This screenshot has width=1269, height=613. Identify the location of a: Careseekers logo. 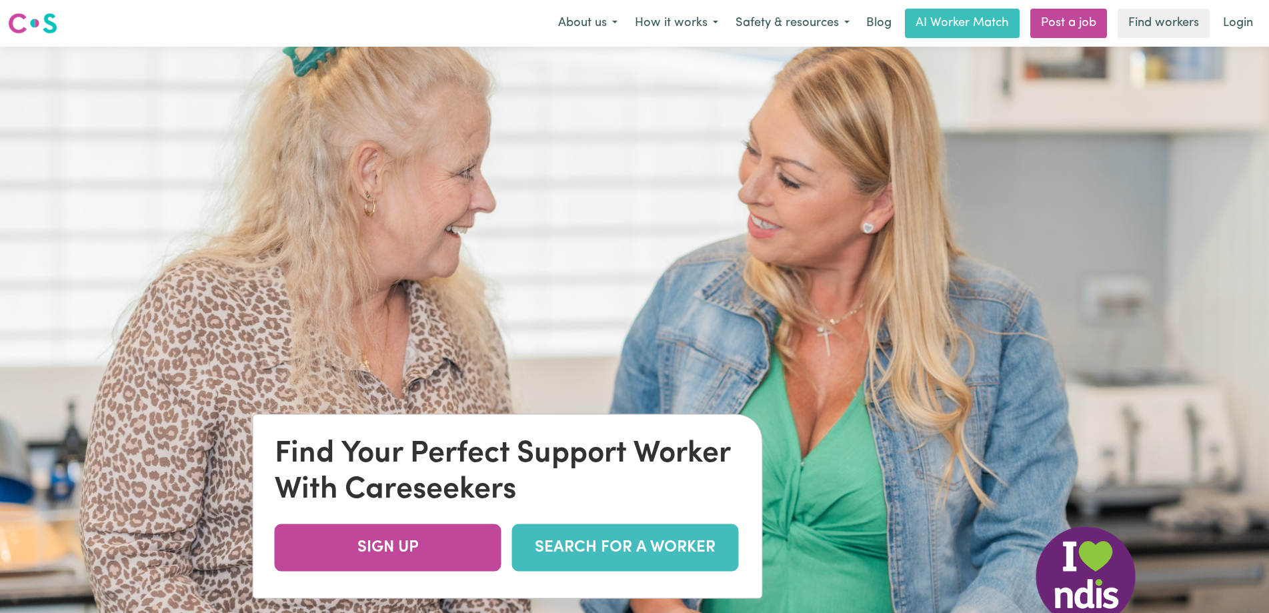
(33, 23).